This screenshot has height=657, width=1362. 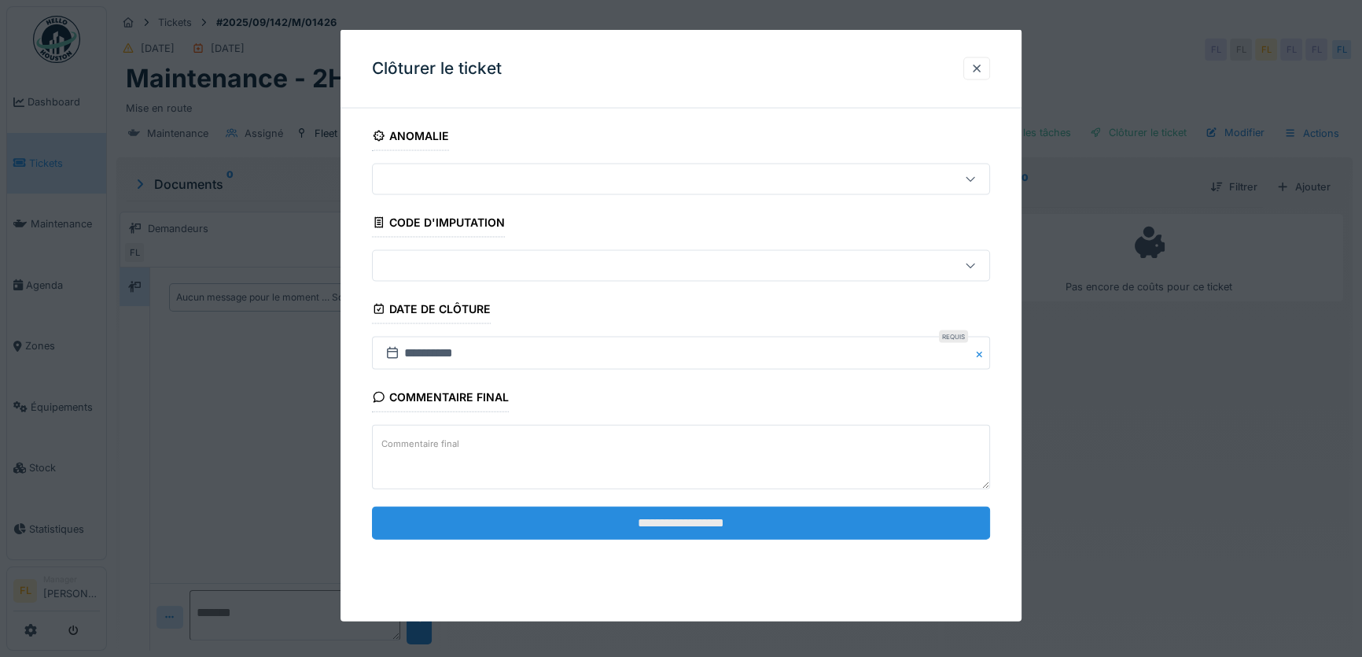 What do you see at coordinates (981, 353) in the screenshot?
I see `button: Close` at bounding box center [981, 353].